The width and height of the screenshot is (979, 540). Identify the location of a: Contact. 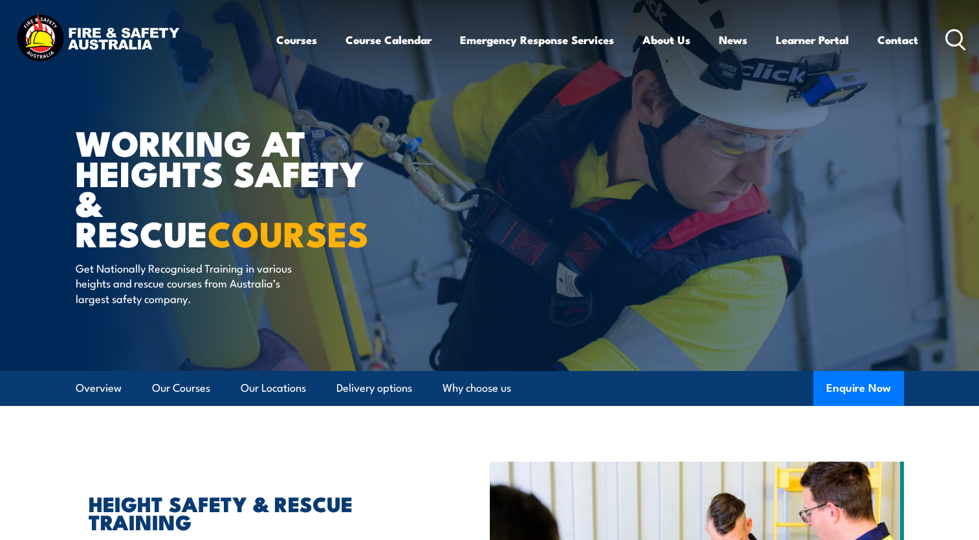
(897, 39).